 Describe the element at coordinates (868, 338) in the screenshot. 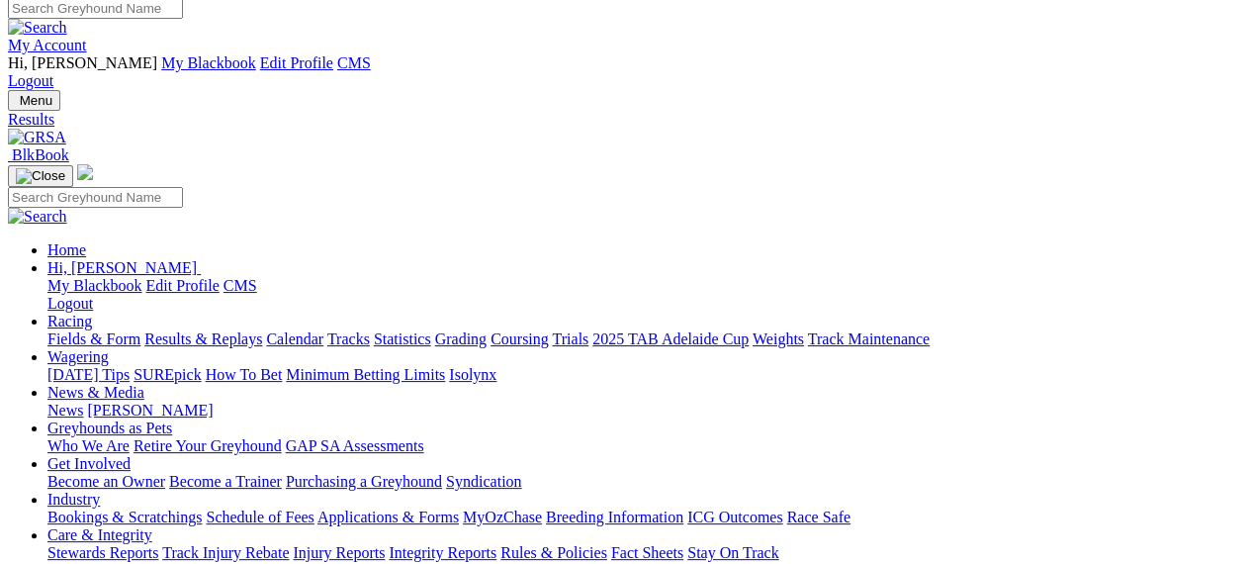

I see `a: Track Maintenance` at that location.